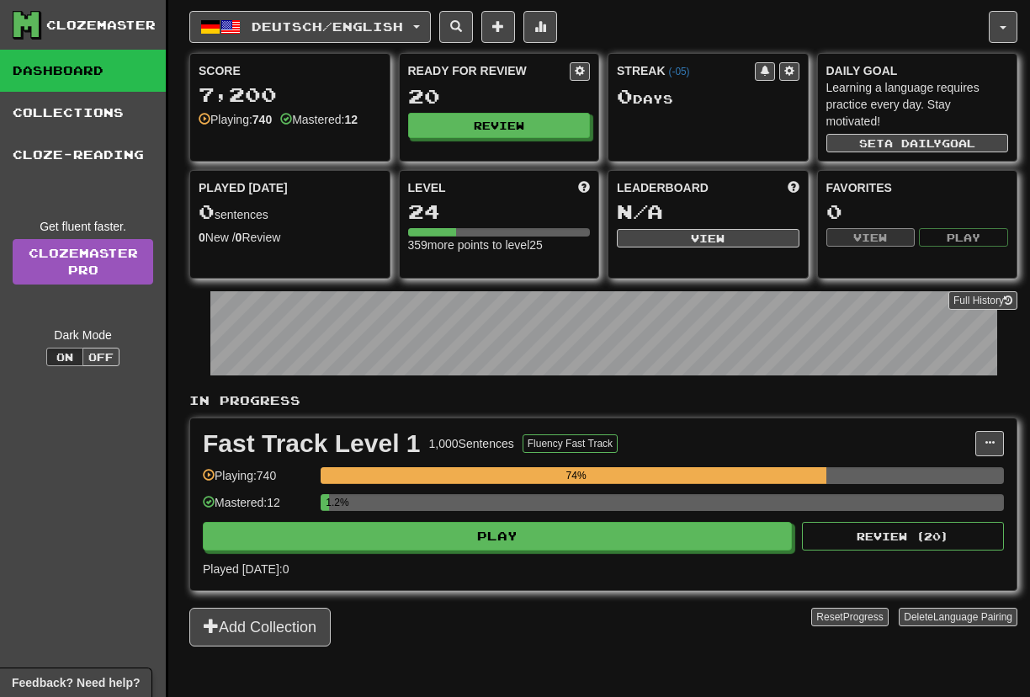 This screenshot has width=1030, height=697. Describe the element at coordinates (576, 476) in the screenshot. I see `div: 74%` at that location.